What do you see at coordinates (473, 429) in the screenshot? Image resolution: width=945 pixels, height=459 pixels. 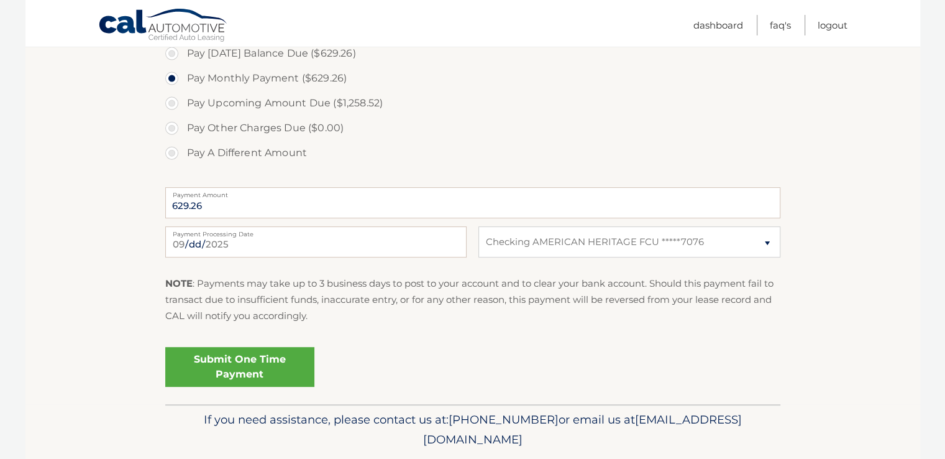 I see `p: If you need assistance, please contact us at: or email us at` at bounding box center [473, 429].